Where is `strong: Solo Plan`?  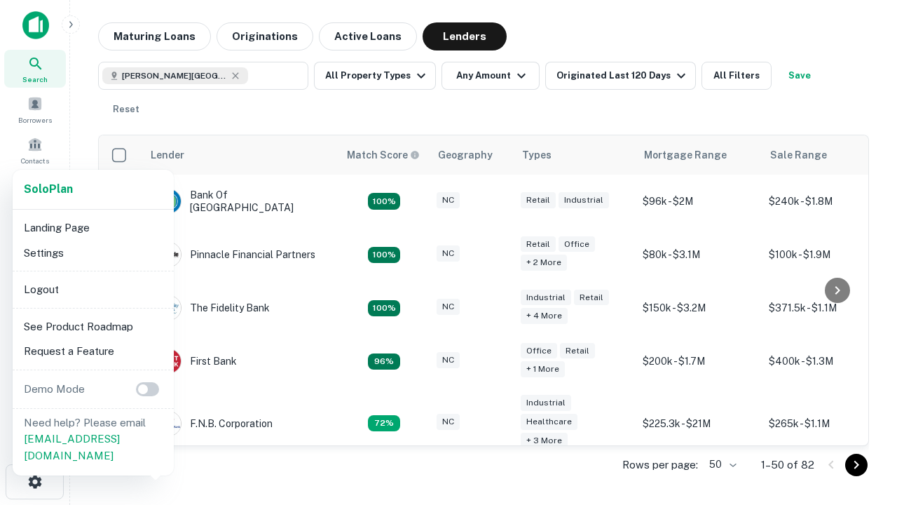 strong: Solo Plan is located at coordinates (48, 189).